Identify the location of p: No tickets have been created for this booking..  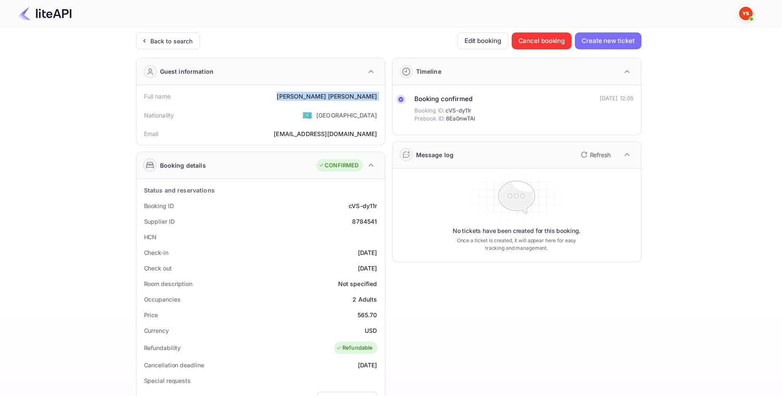
(517, 231).